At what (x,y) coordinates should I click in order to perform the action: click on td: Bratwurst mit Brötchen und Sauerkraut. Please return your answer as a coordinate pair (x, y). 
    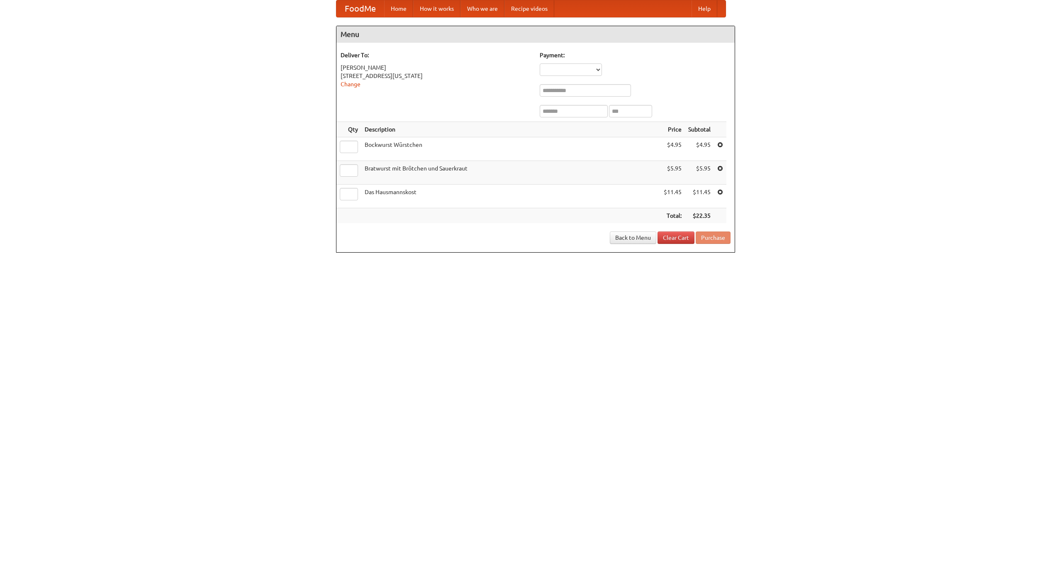
    Looking at the image, I should click on (511, 173).